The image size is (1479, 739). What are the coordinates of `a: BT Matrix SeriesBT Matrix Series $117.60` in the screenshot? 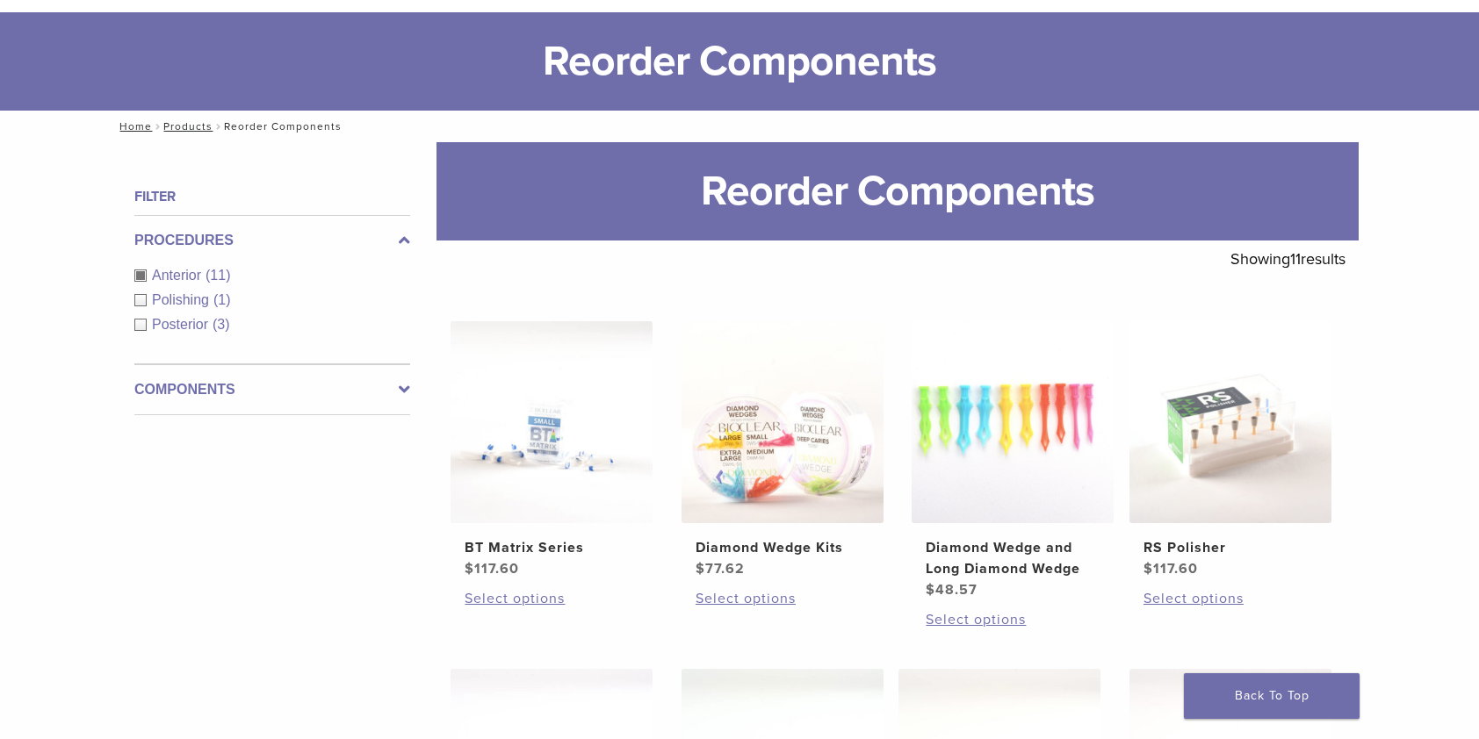 It's located at (552, 451).